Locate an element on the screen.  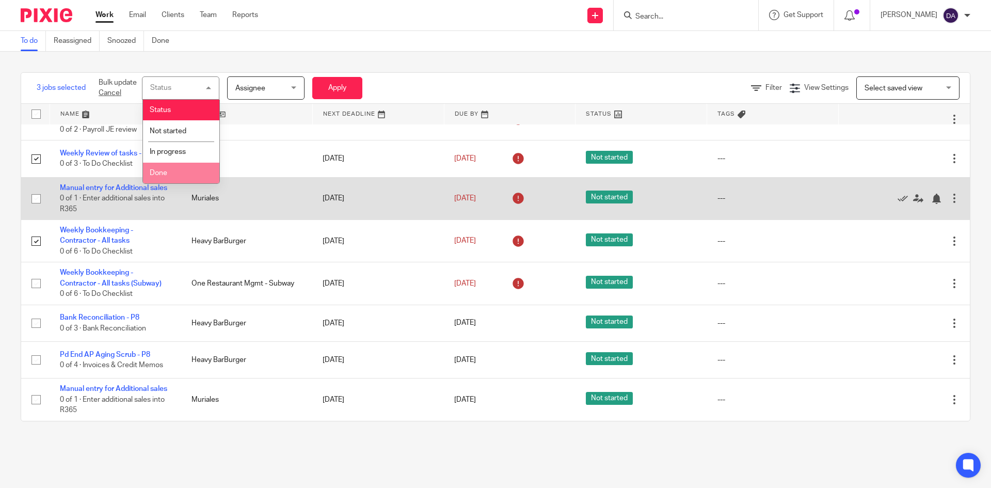
span: Status is located at coordinates (160, 110).